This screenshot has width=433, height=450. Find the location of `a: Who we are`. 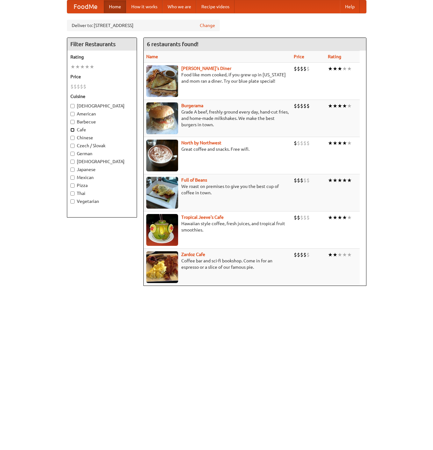

a: Who we are is located at coordinates (179, 7).